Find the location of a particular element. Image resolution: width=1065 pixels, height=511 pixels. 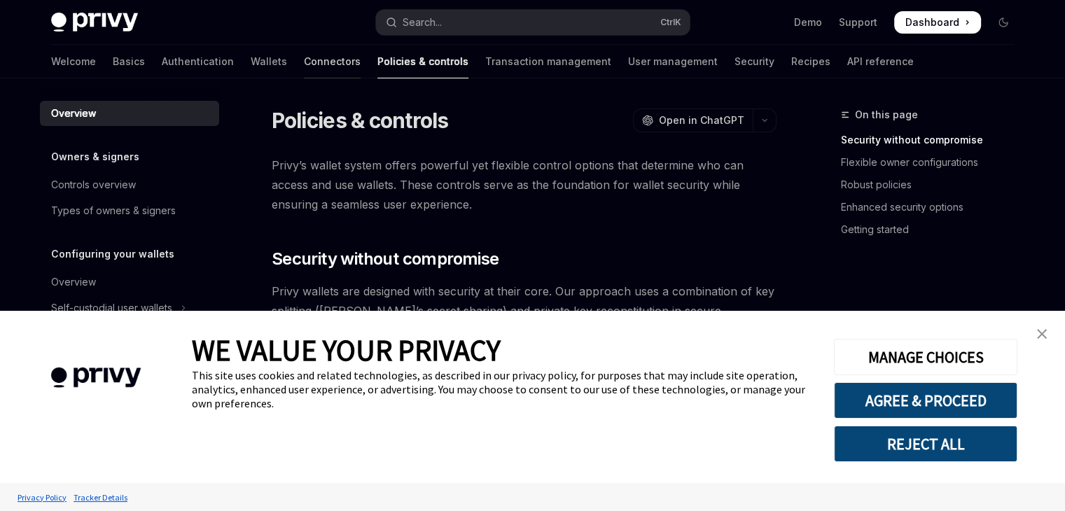

span: Open in ChatGPT is located at coordinates (702, 120).